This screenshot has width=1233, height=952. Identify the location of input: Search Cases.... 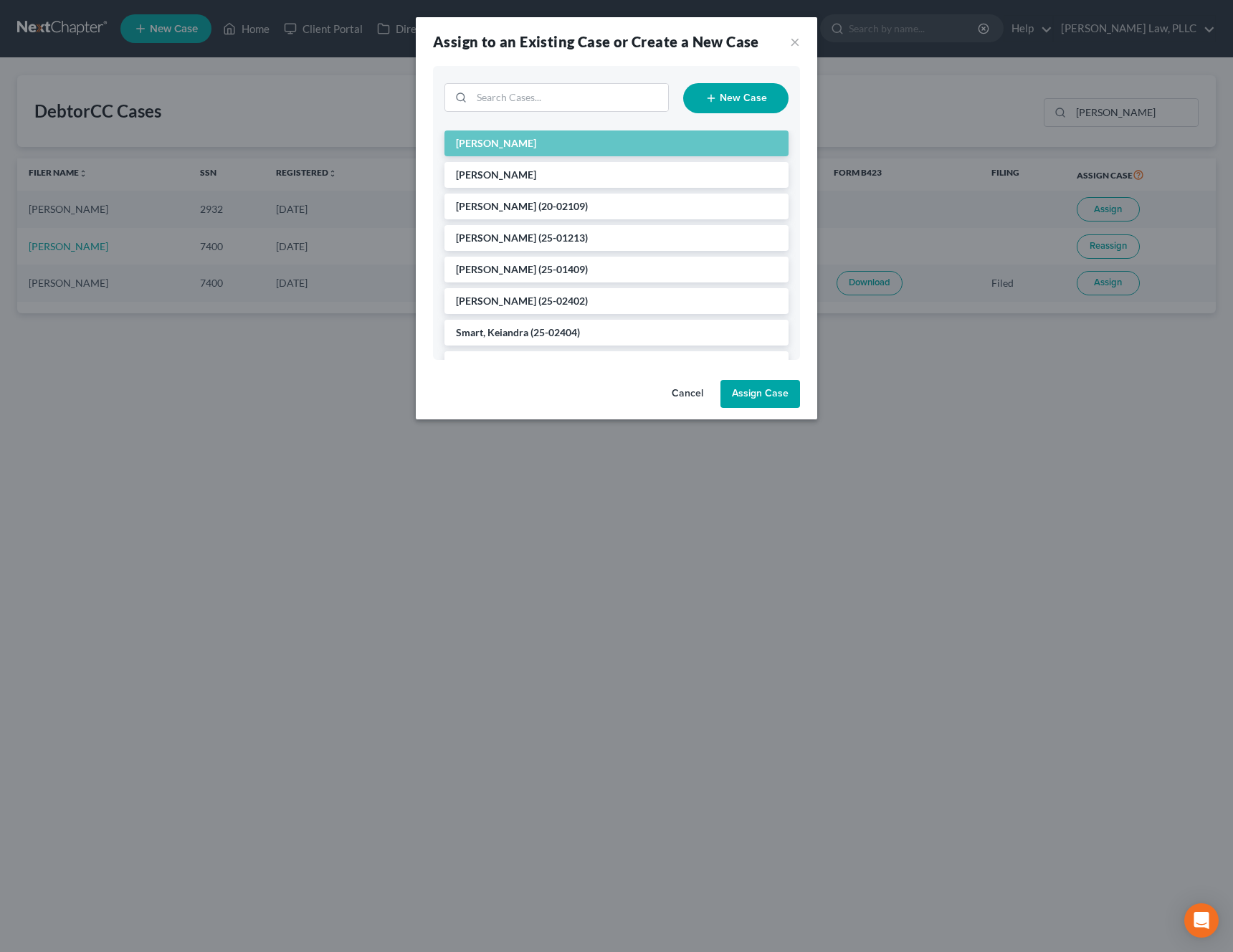
(570, 98).